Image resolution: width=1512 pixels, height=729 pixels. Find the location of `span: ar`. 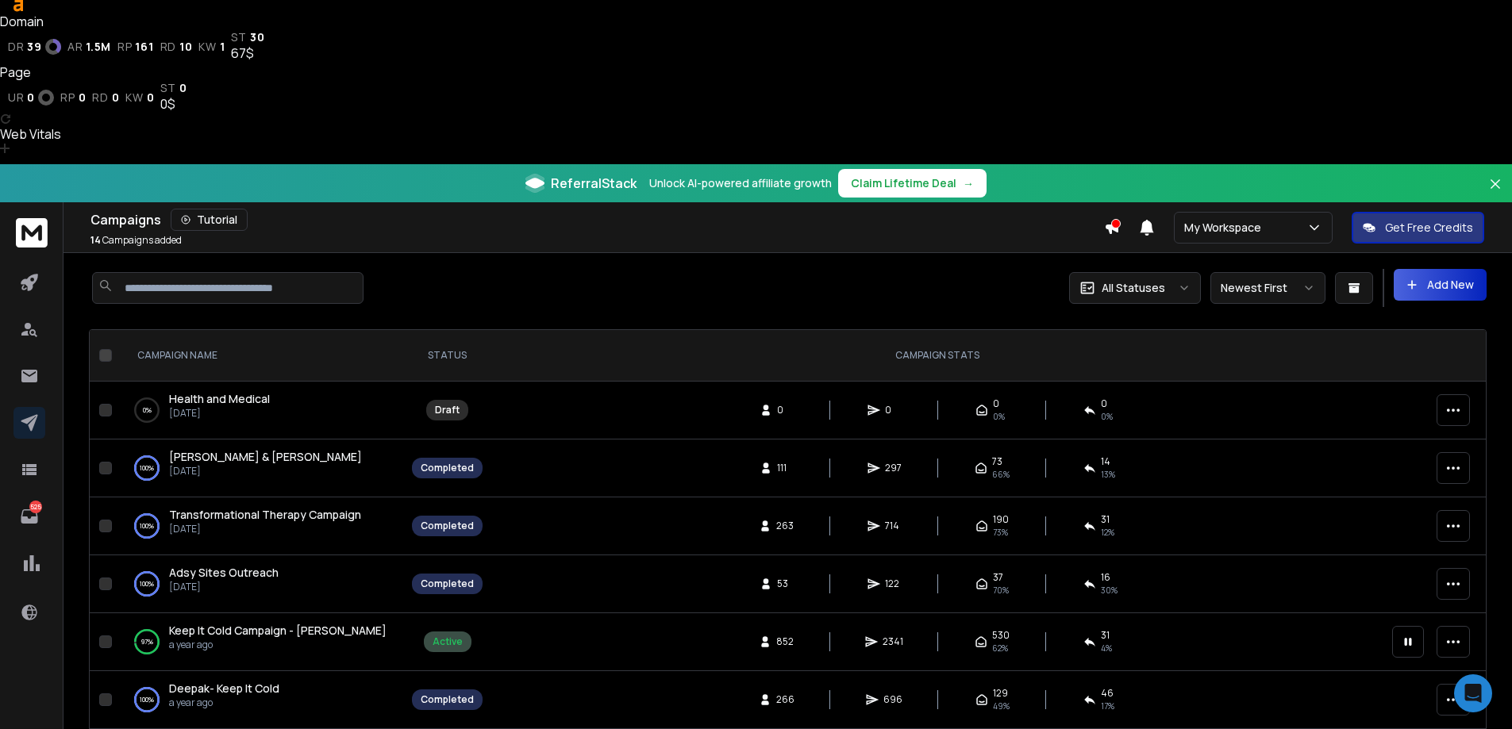

span: ar is located at coordinates (75, 47).